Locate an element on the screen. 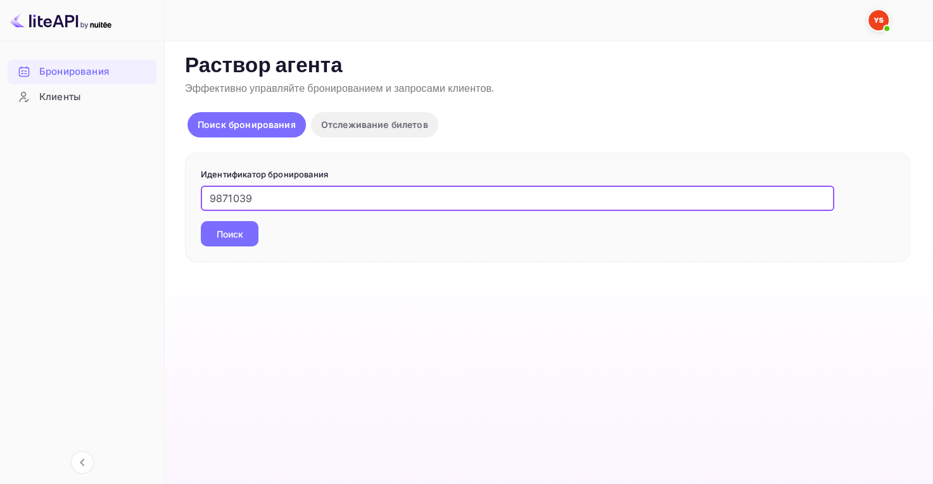  ya-tr-span: Отслеживание билетов is located at coordinates (375, 124).